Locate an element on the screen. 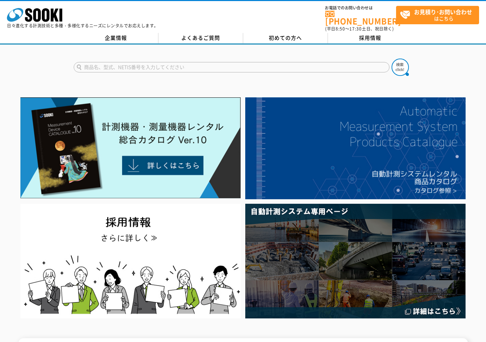 This screenshot has height=342, width=486. span: 17:30 is located at coordinates (356, 29).